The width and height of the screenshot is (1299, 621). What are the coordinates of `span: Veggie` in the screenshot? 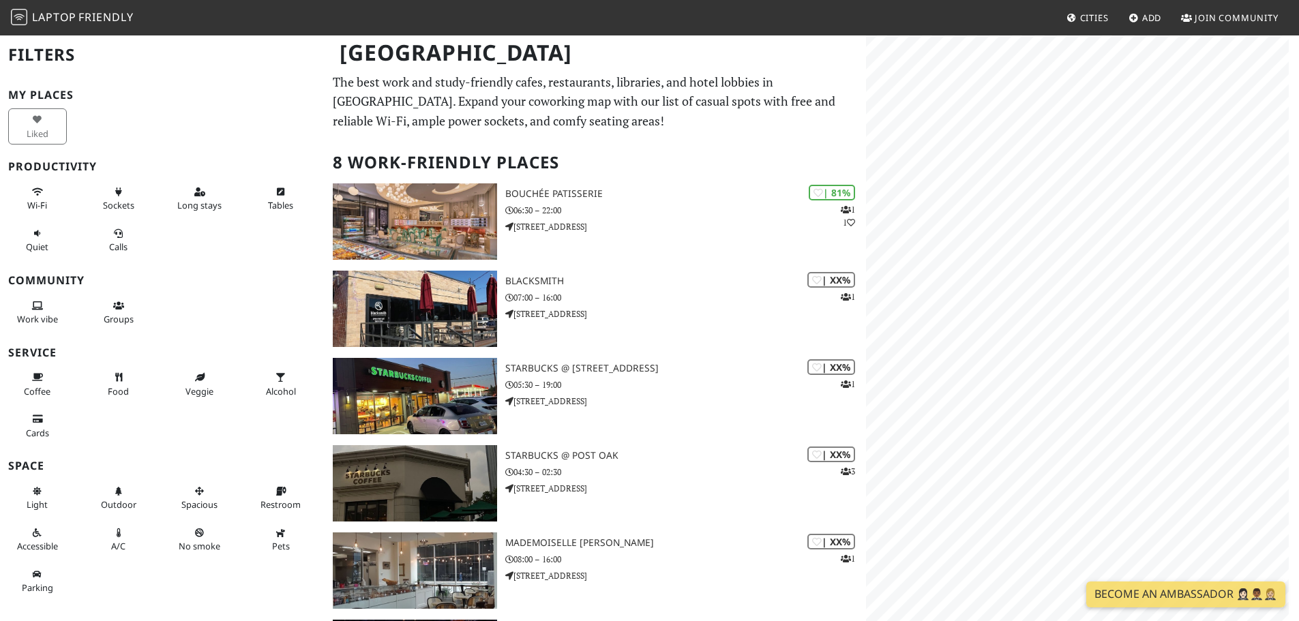 It's located at (199, 391).